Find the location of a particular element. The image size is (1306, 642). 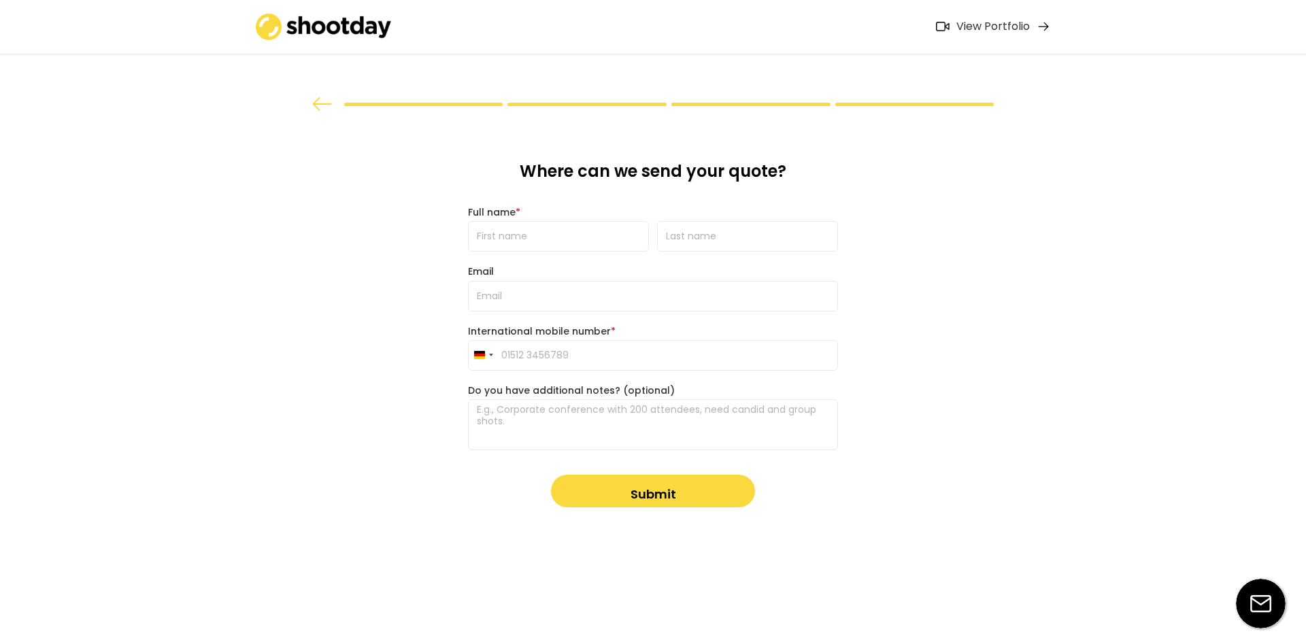

img: arrow%20back.svg is located at coordinates (322, 104).